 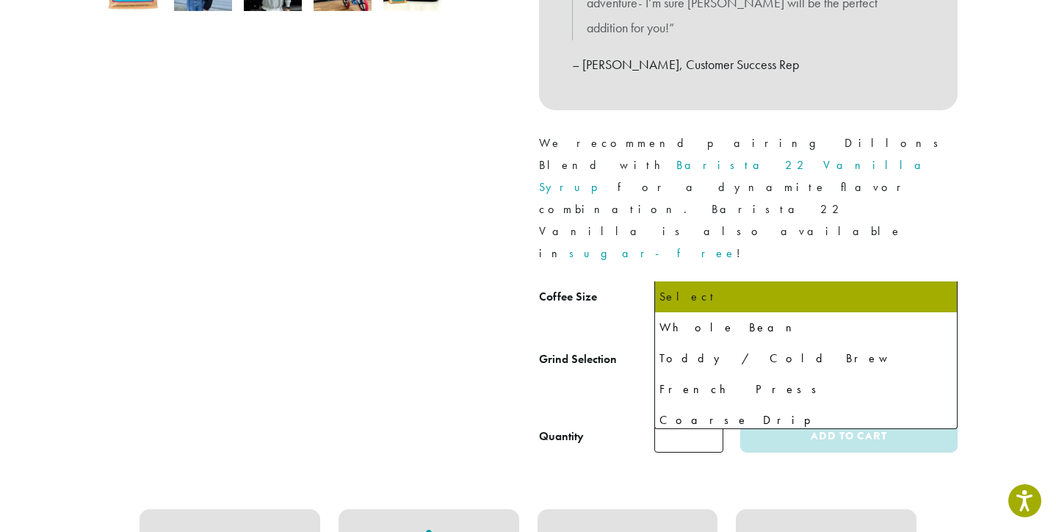 What do you see at coordinates (806, 297) in the screenshot?
I see `li: Select` at bounding box center [806, 297].